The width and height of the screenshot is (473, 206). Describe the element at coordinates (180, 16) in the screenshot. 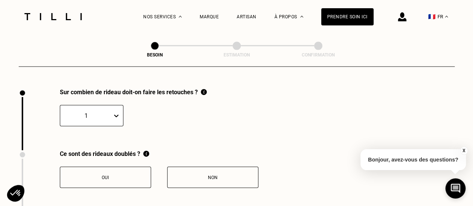

I see `img: Menu déroulant` at that location.